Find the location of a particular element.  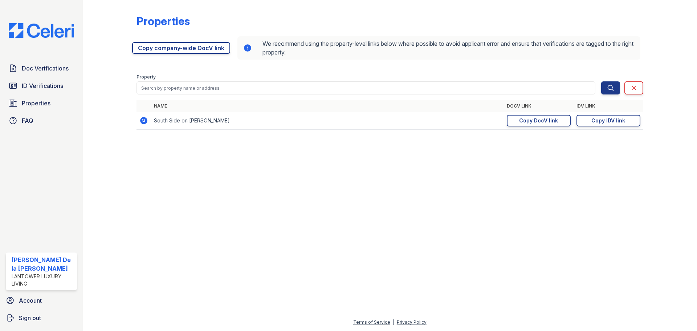

span: Sign out is located at coordinates (30, 318).